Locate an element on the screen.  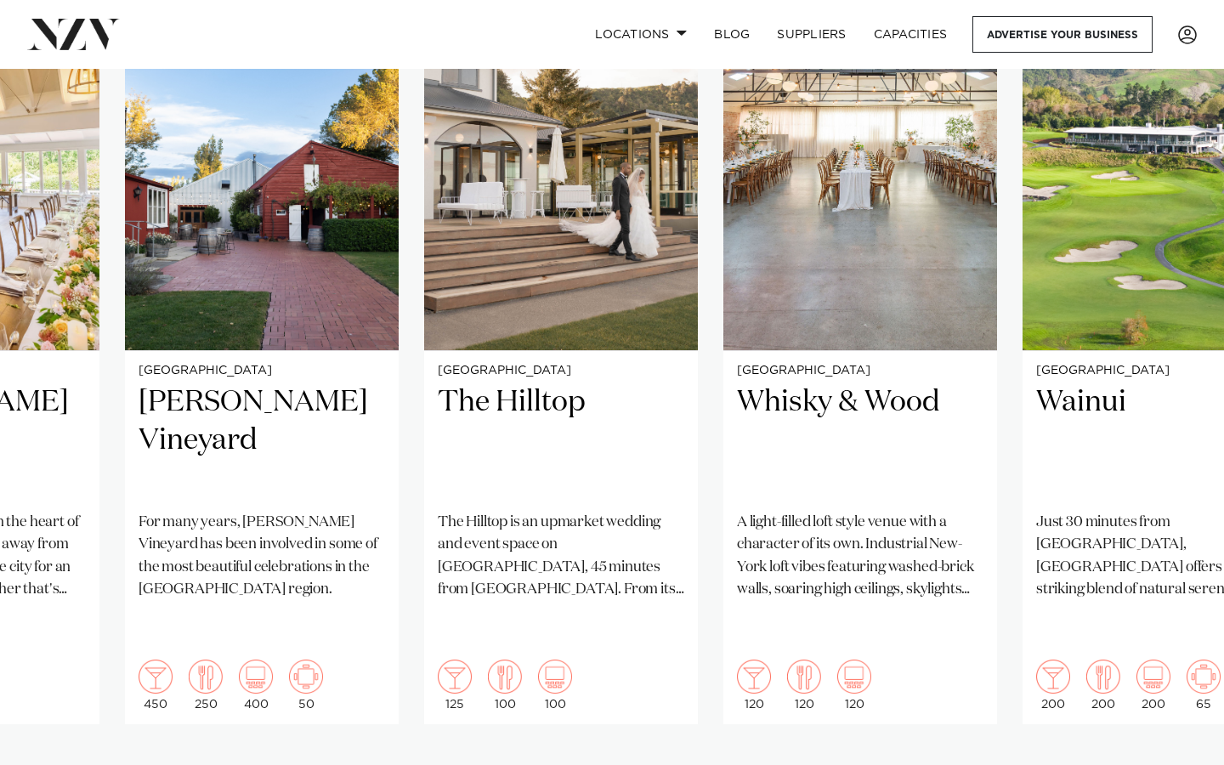
div: 65 is located at coordinates (1203, 685).